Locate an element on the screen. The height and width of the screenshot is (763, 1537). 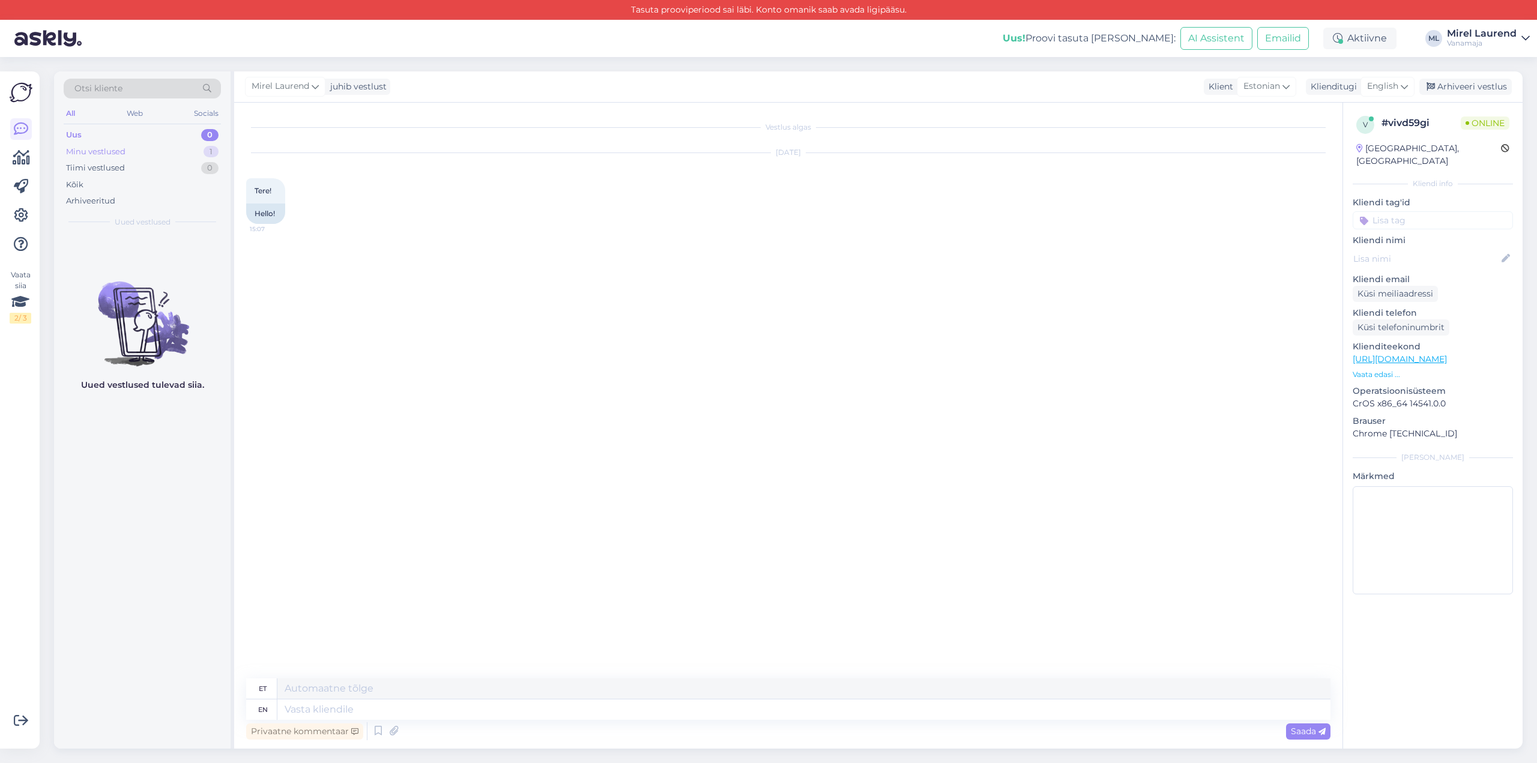
div: Minu vestlused is located at coordinates (95, 152).